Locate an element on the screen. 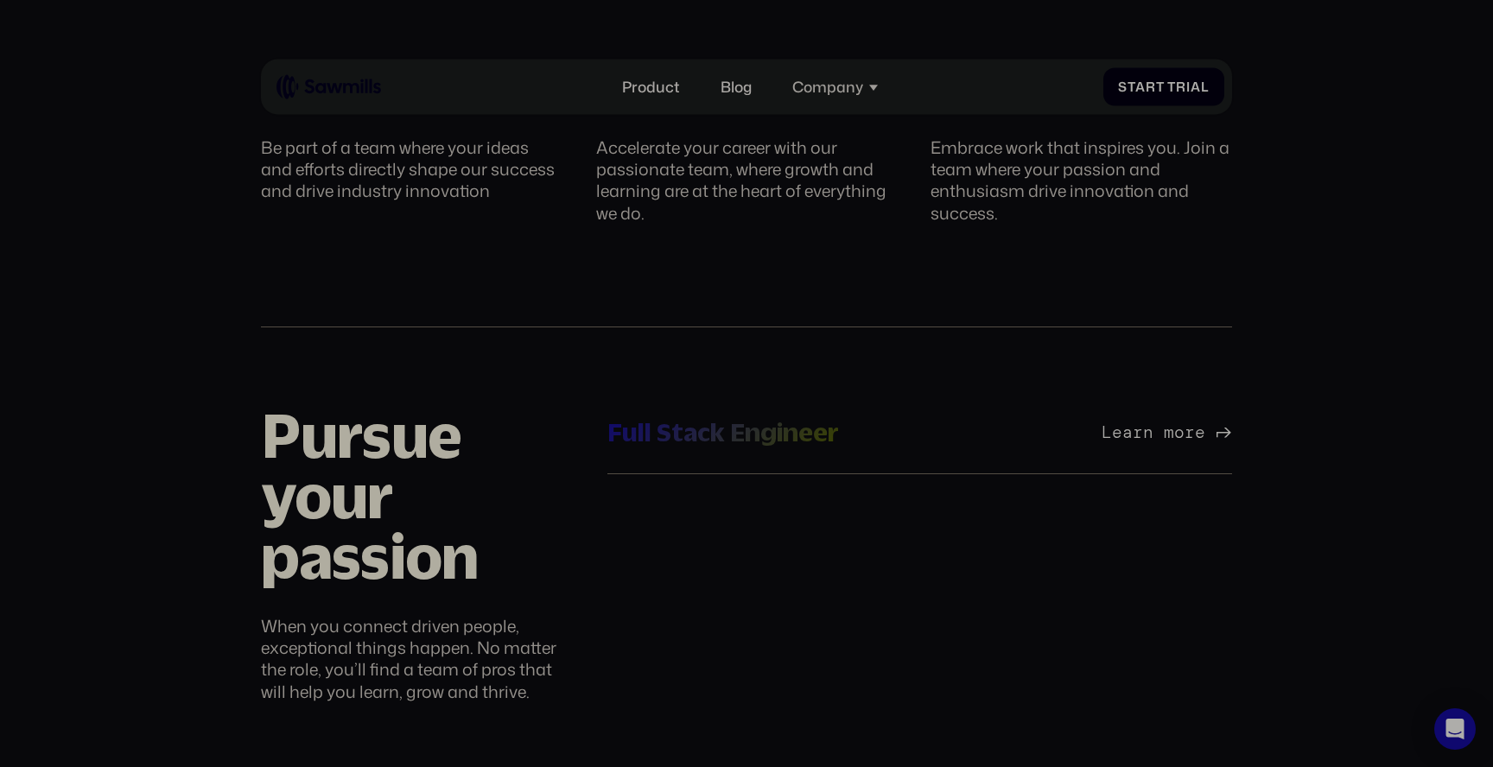 The height and width of the screenshot is (767, 1493). div: Be part of a team where your ideas and efforts directly shape our success and drive industry inno... is located at coordinates (411, 169).